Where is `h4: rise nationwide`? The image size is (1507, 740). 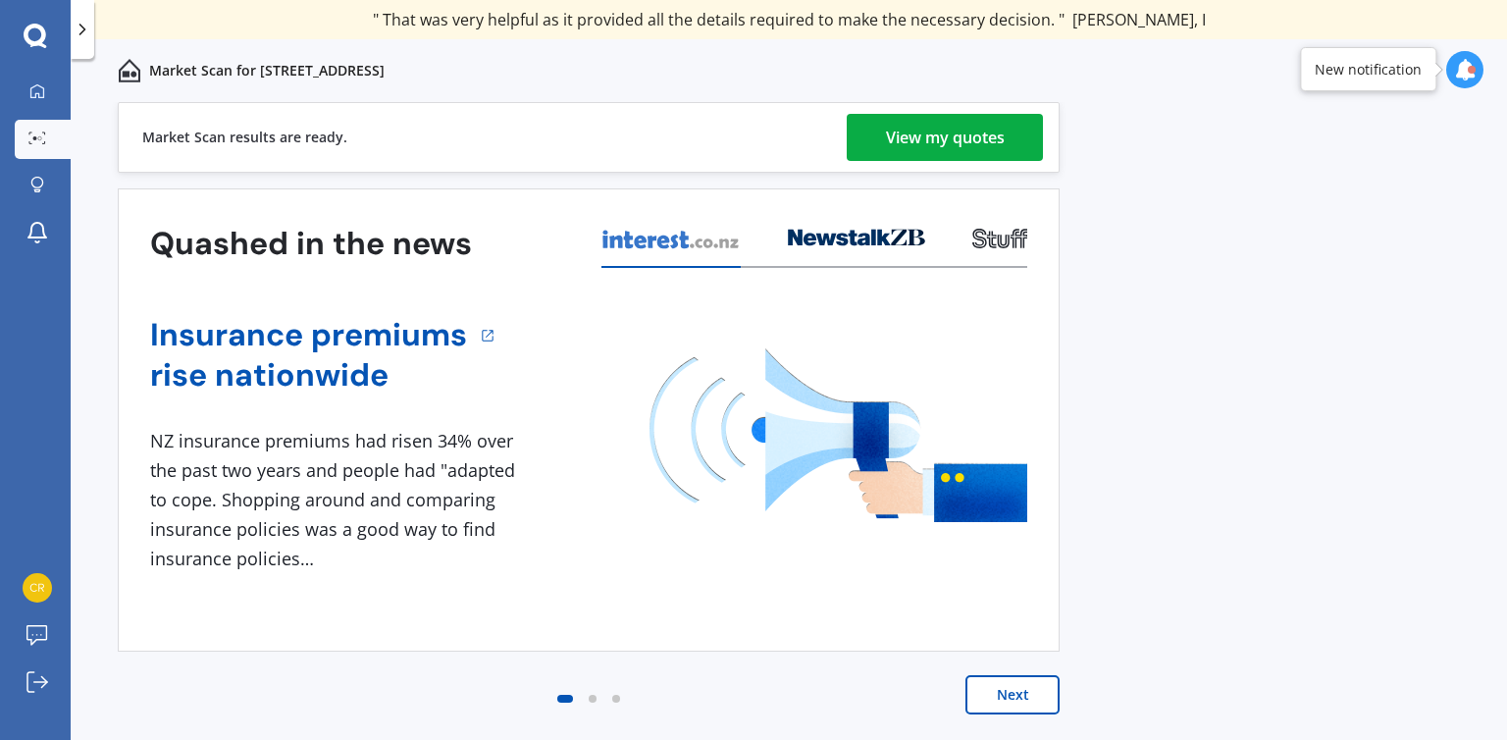
h4: rise nationwide is located at coordinates (308, 375).